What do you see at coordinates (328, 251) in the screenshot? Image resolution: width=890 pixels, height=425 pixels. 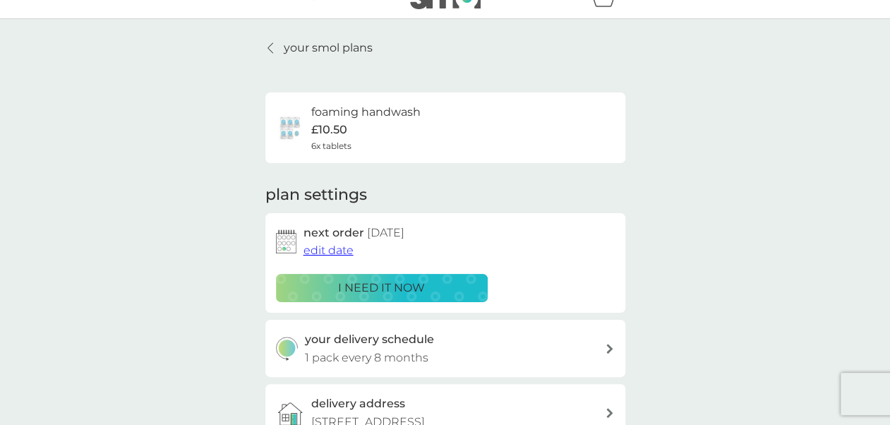 I see `button: edit date` at bounding box center [328, 251].